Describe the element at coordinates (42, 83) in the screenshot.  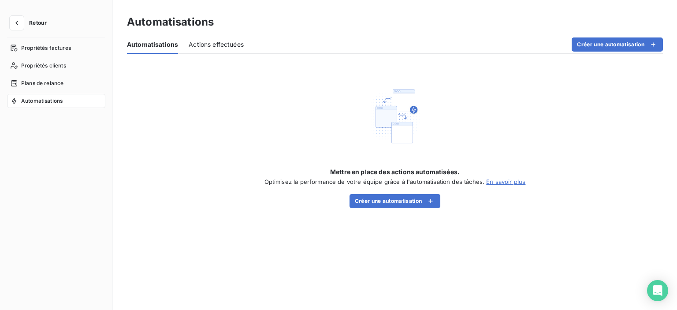
I see `span: Plans de relance` at that location.